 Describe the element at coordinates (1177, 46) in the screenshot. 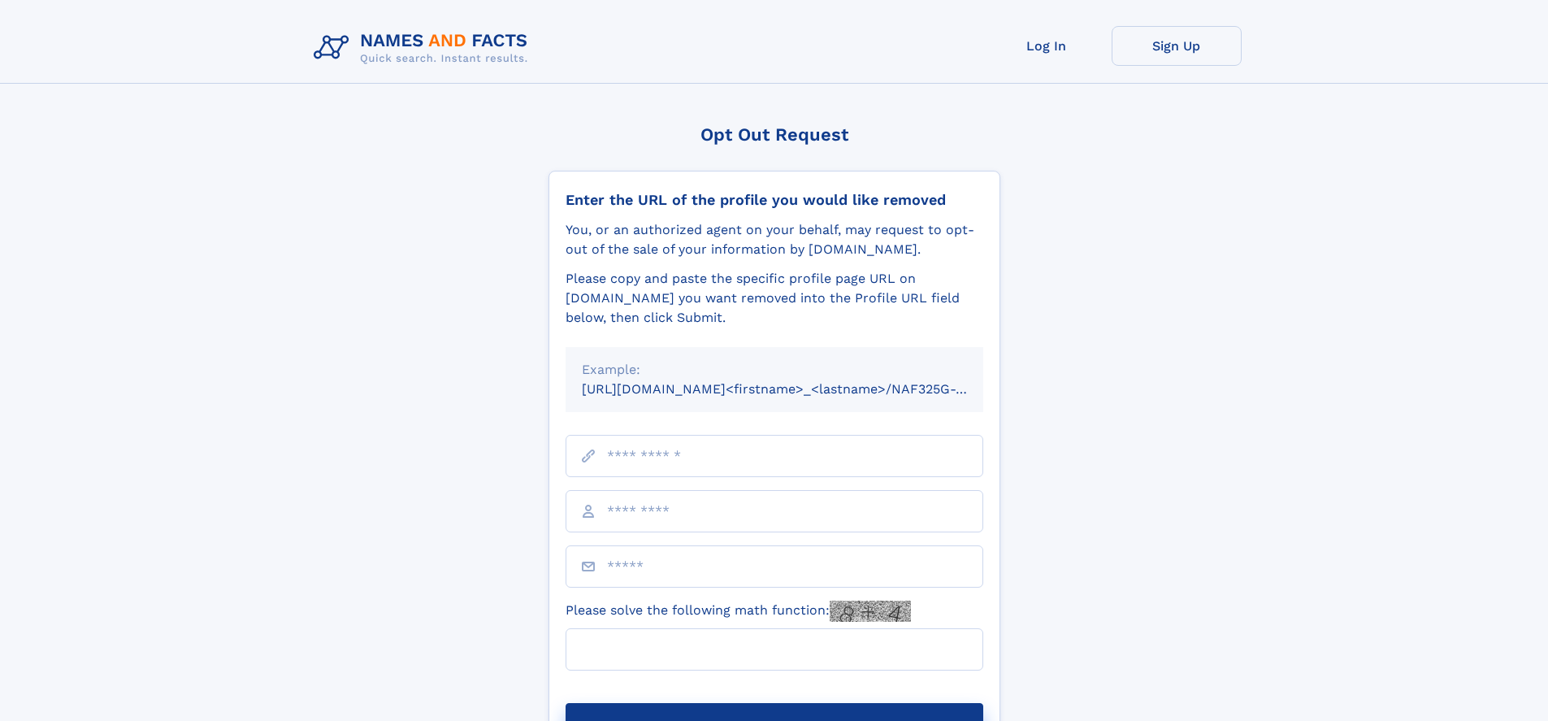

I see `a: Sign Up` at that location.